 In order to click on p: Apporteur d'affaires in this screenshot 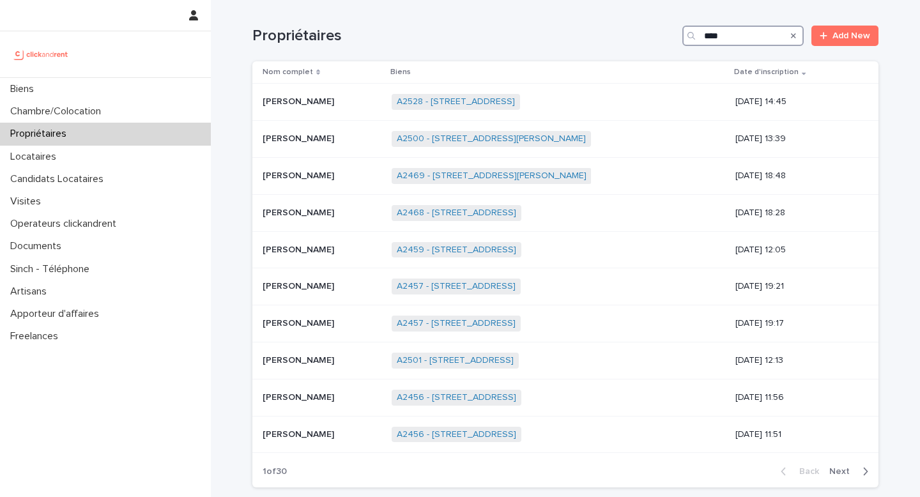, I will do `click(57, 314)`.